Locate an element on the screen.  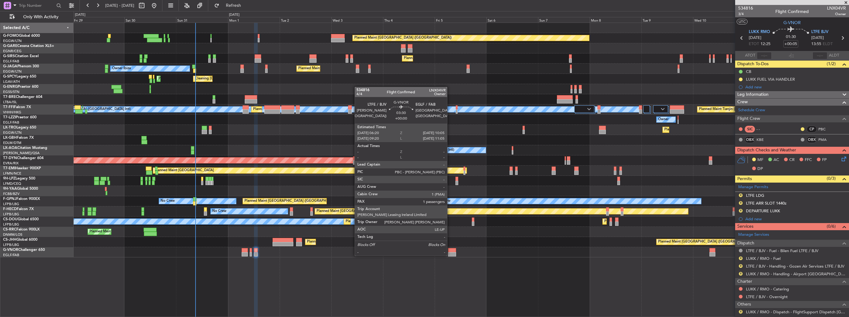
a: LFMD/CEQ is located at coordinates (12, 184).